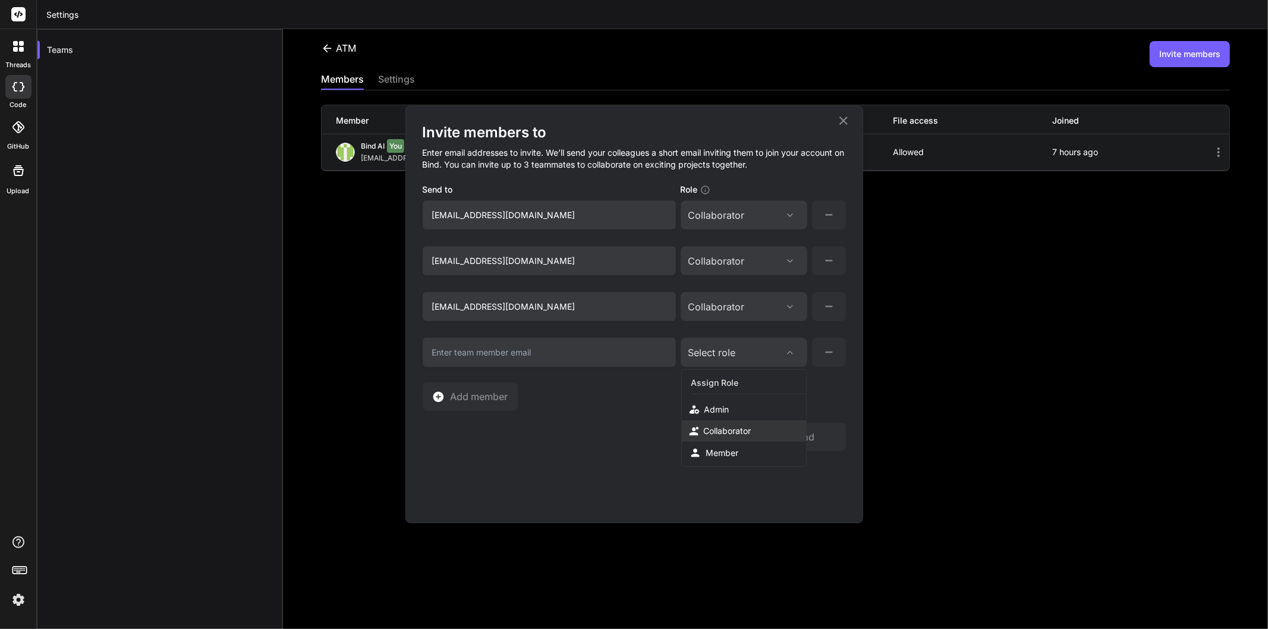 The image size is (1268, 629). Describe the element at coordinates (634, 162) in the screenshot. I see `h4: Enter email addresses to invite. We’ll send your colleagues a short email inviting them to join y...` at that location.